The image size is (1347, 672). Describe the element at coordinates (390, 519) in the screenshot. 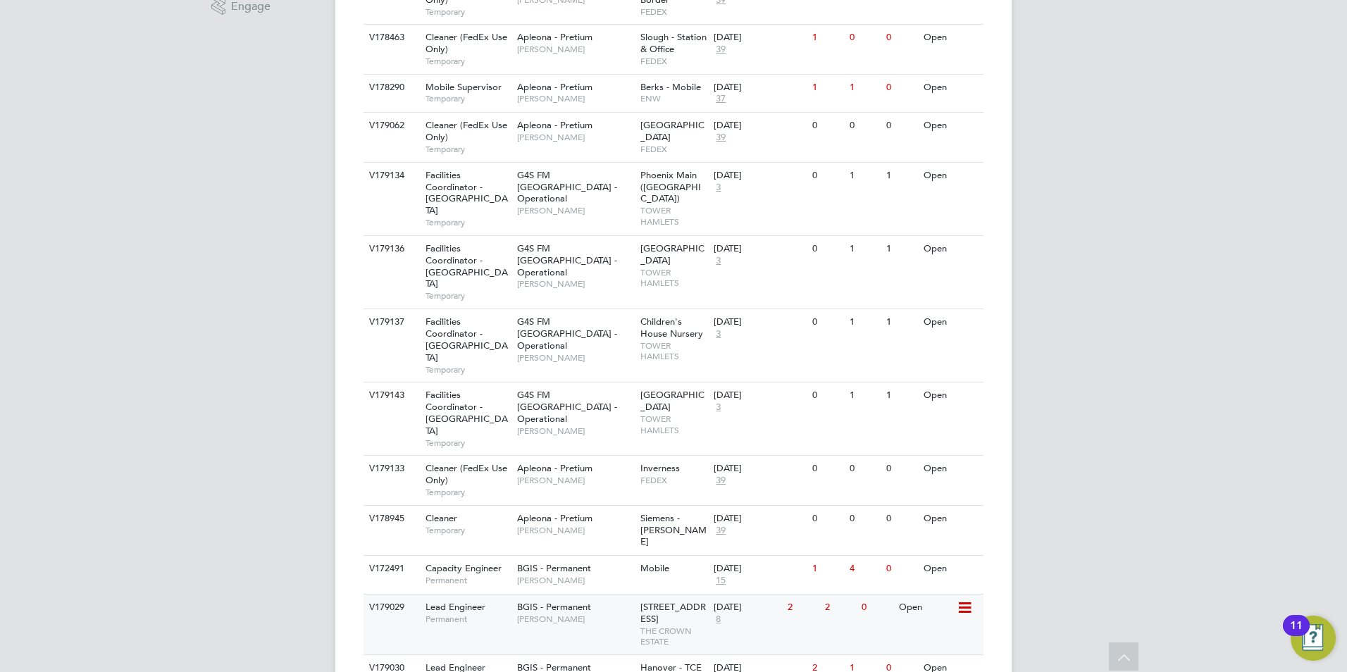

I see `div: V178945` at that location.